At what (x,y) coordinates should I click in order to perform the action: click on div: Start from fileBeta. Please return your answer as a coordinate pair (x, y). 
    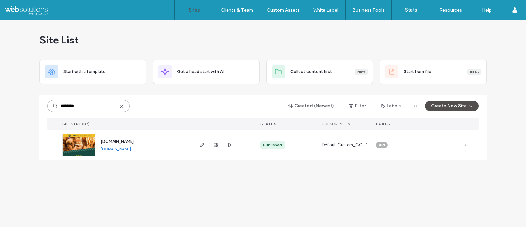
    Looking at the image, I should click on (433, 72).